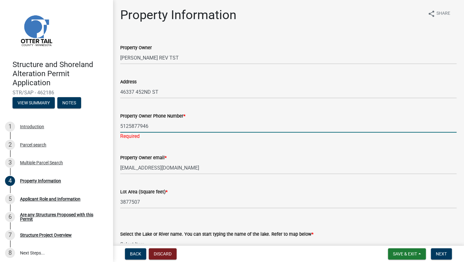 The height and width of the screenshot is (262, 464). Describe the element at coordinates (10, 235) in the screenshot. I see `div: 7` at that location.